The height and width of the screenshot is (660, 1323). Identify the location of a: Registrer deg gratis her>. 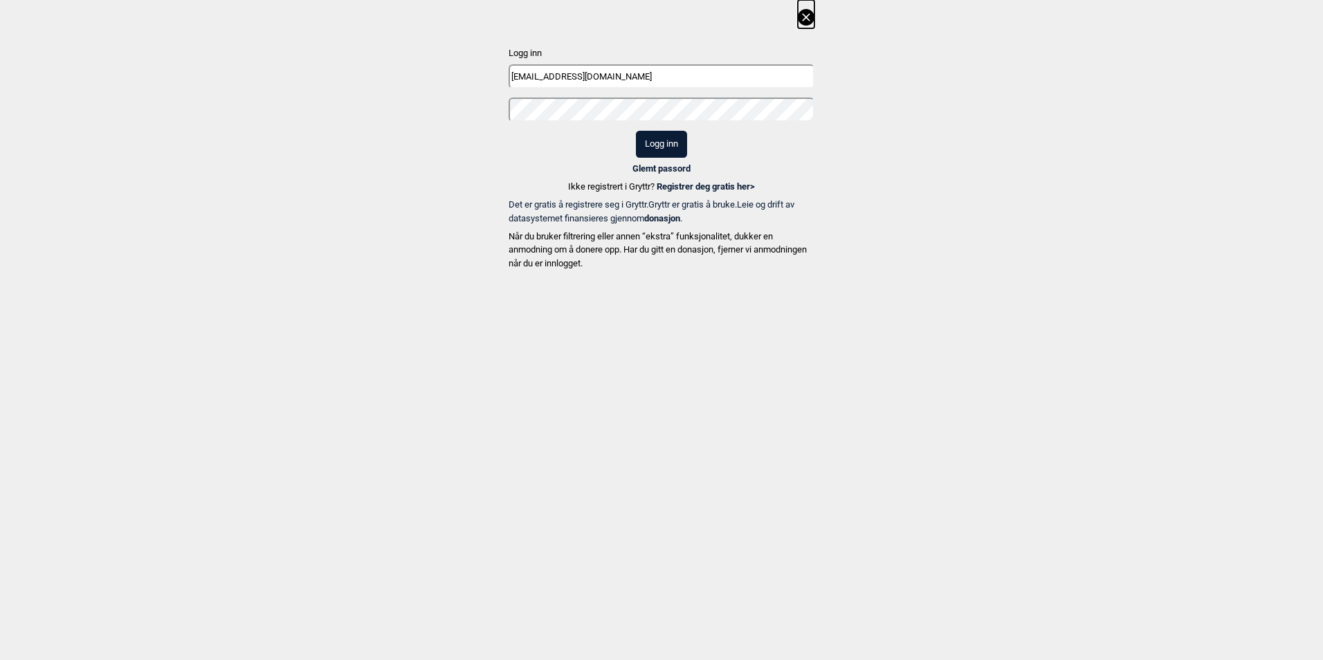
(706, 186).